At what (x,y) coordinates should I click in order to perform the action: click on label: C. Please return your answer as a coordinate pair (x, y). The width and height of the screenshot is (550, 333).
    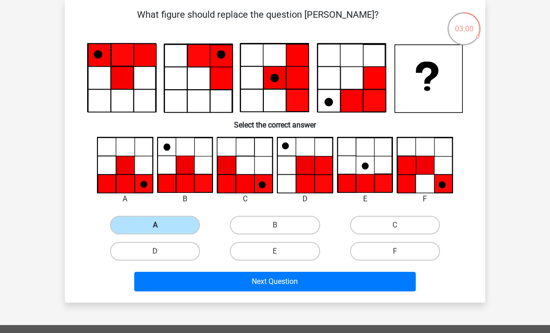
    Looking at the image, I should click on (395, 225).